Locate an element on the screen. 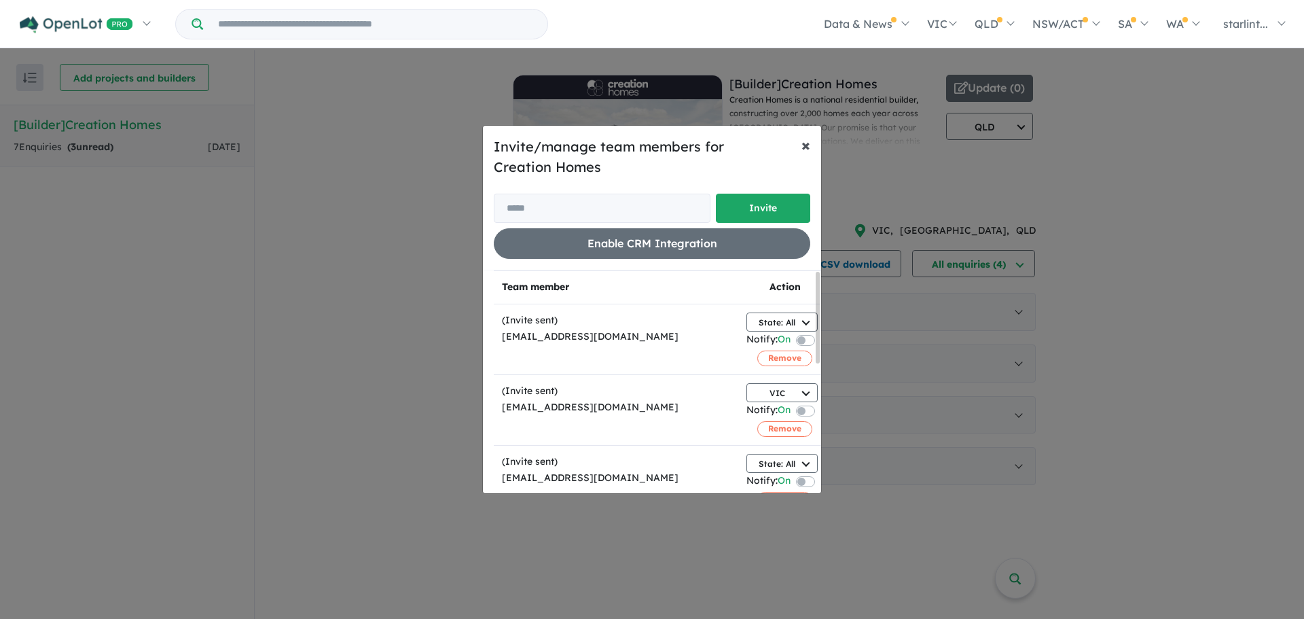 Image resolution: width=1304 pixels, height=619 pixels. h5: Invite/manage team members for Creation Homes is located at coordinates (652, 157).